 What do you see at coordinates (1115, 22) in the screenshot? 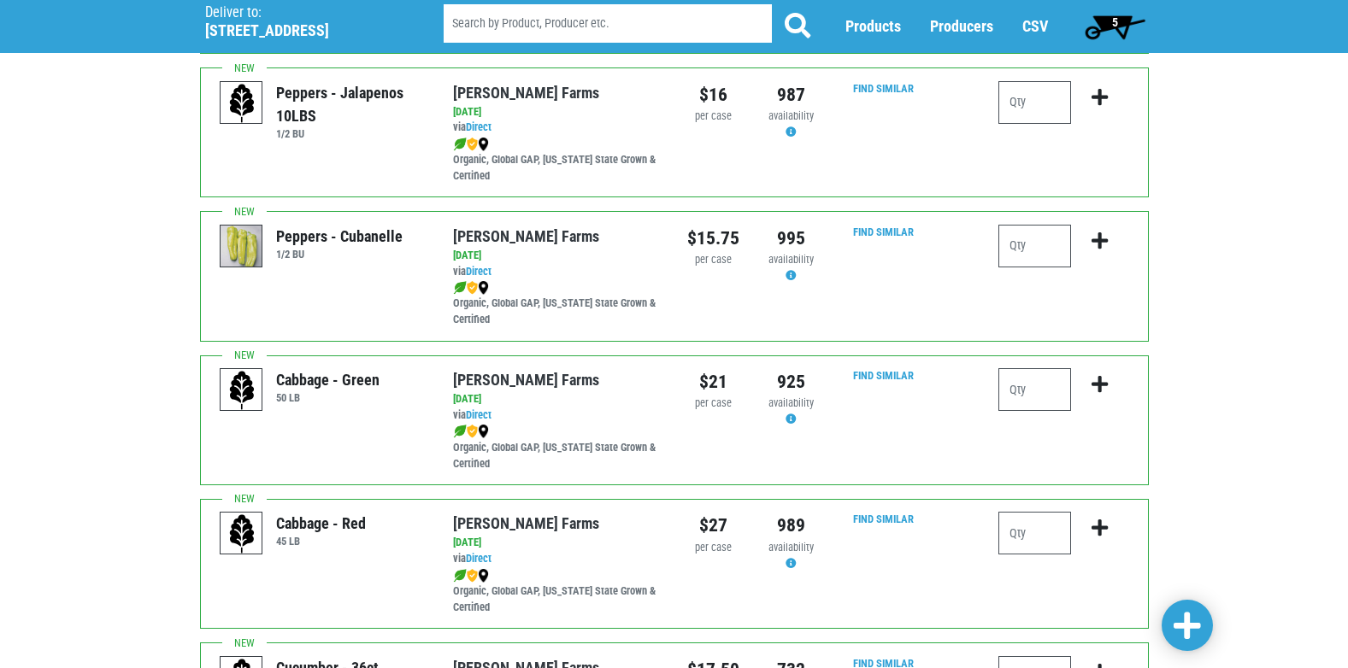
I see `span: 5` at bounding box center [1115, 22].